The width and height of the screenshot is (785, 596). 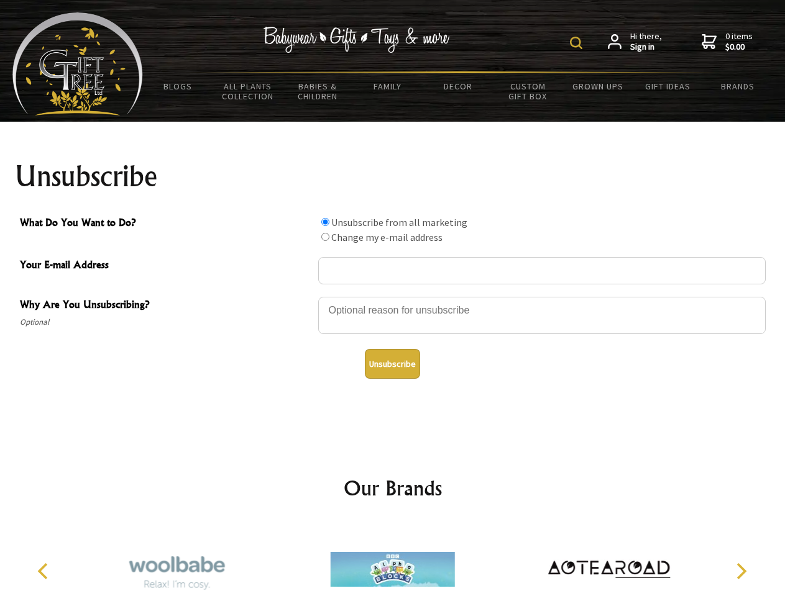 I want to click on h1: Unsubscribe, so click(x=393, y=176).